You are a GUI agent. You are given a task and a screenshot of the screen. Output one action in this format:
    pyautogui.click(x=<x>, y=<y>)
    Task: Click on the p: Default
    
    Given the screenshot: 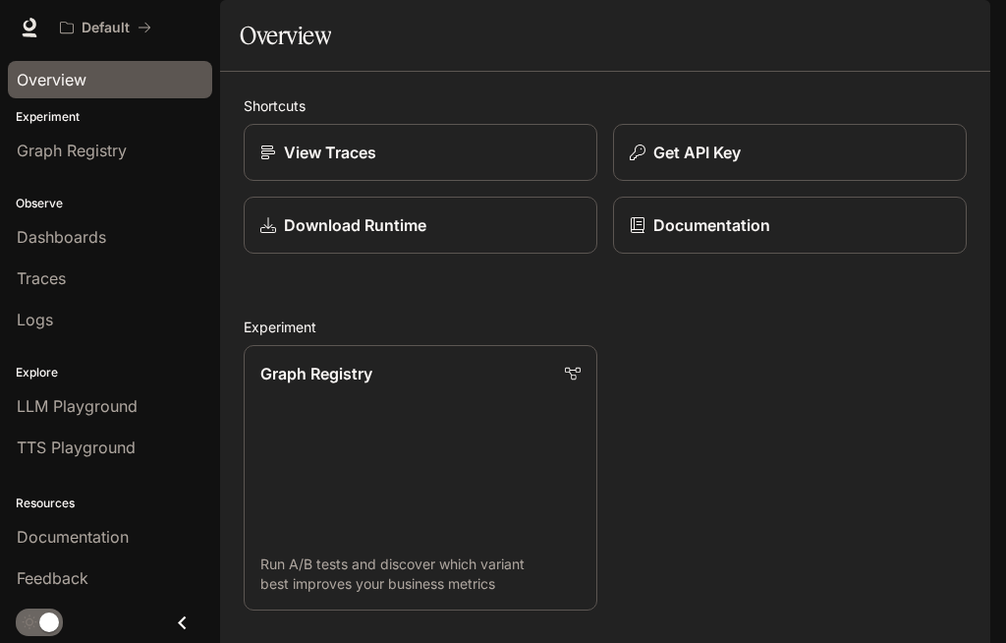 What is the action you would take?
    pyautogui.click(x=105, y=28)
    